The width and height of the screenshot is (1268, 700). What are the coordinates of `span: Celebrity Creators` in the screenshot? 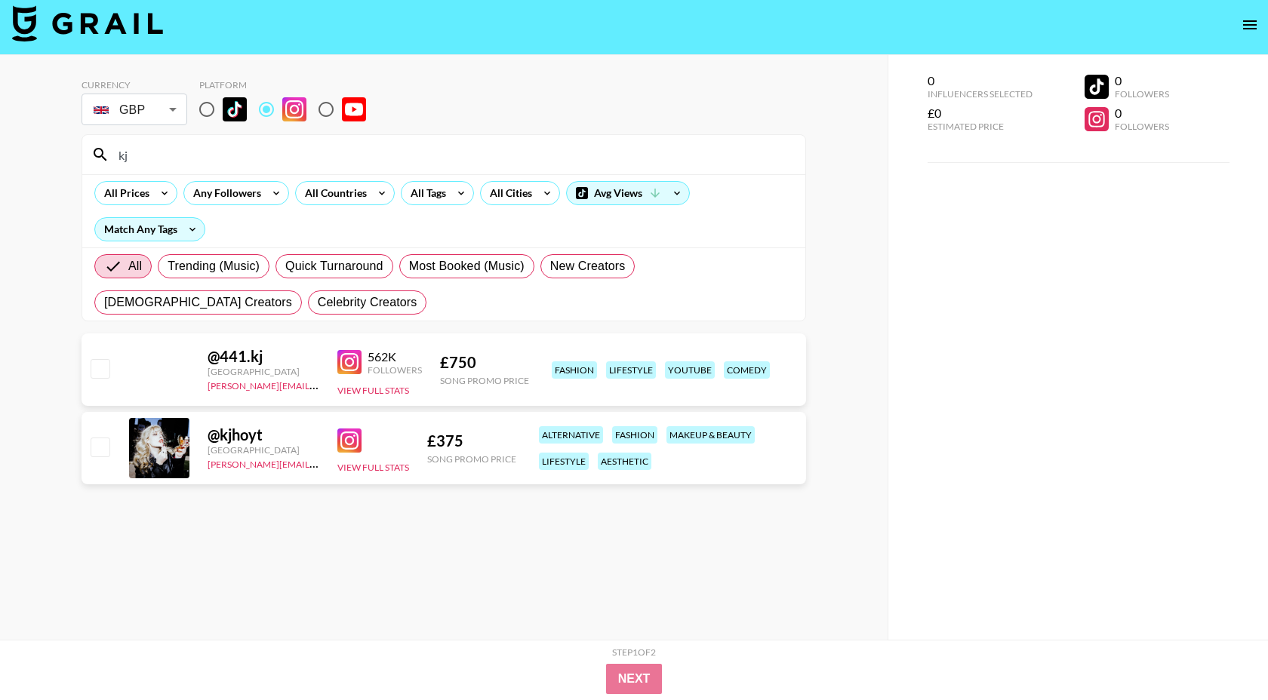 It's located at (367, 303).